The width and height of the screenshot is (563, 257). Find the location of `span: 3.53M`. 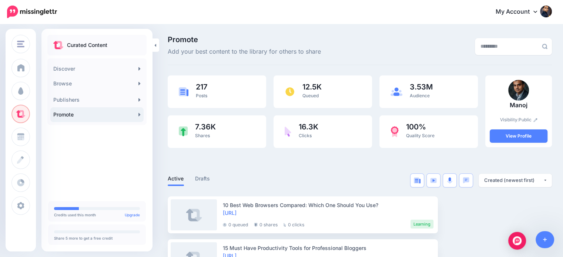

span: 3.53M is located at coordinates (421, 87).